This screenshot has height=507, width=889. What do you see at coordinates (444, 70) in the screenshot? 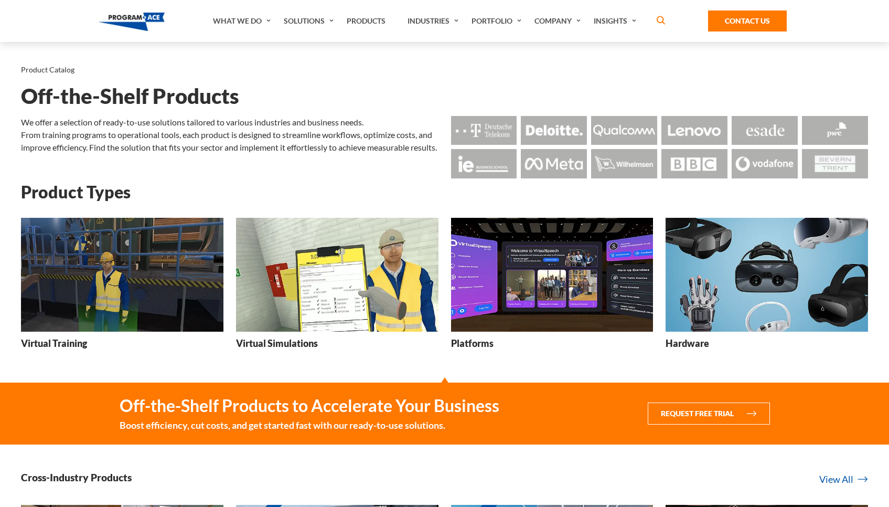
I see `nav: breadcrumb` at bounding box center [444, 70].